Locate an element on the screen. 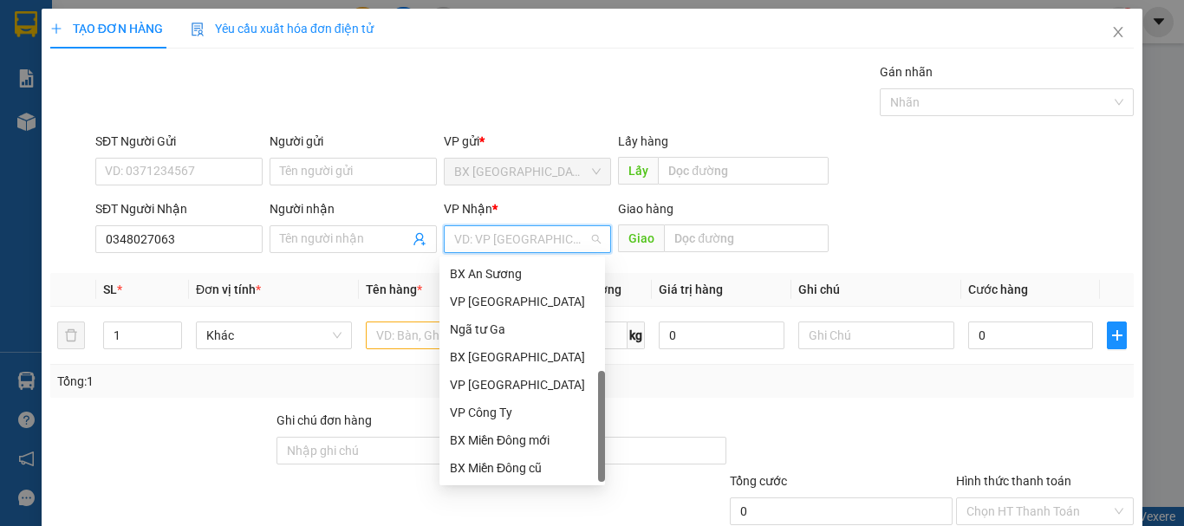  span: TẠO ĐƠN HÀNG is located at coordinates (107, 29).